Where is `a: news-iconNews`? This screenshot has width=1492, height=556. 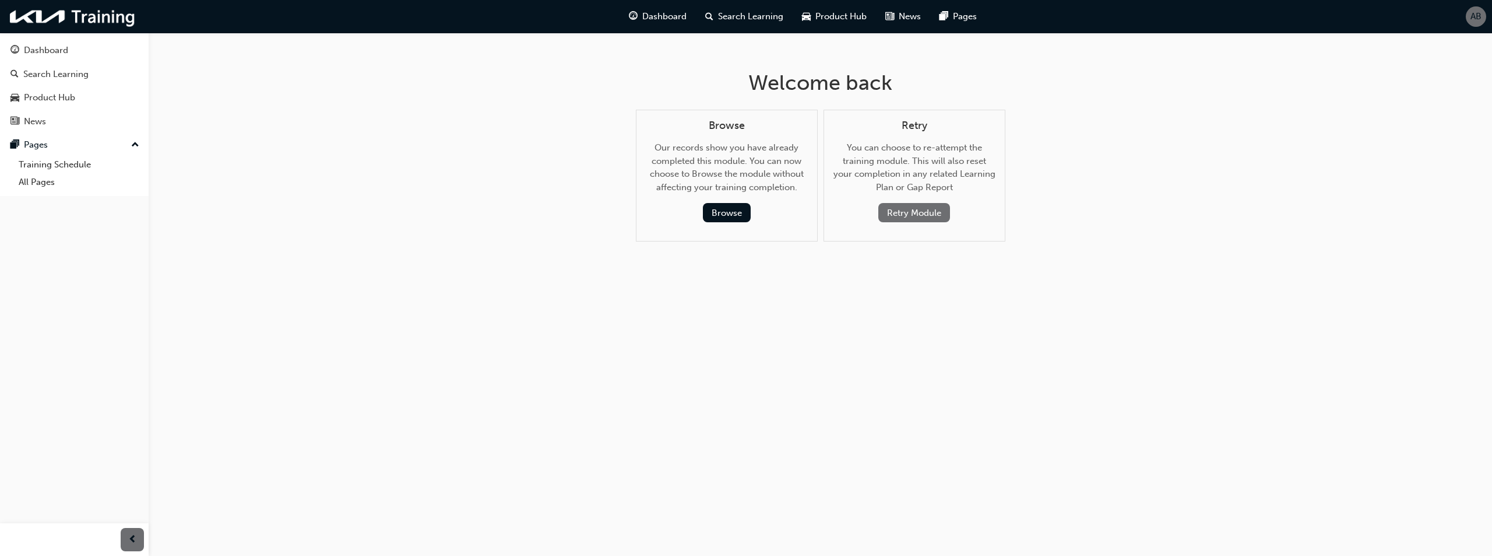 a: news-iconNews is located at coordinates (903, 16).